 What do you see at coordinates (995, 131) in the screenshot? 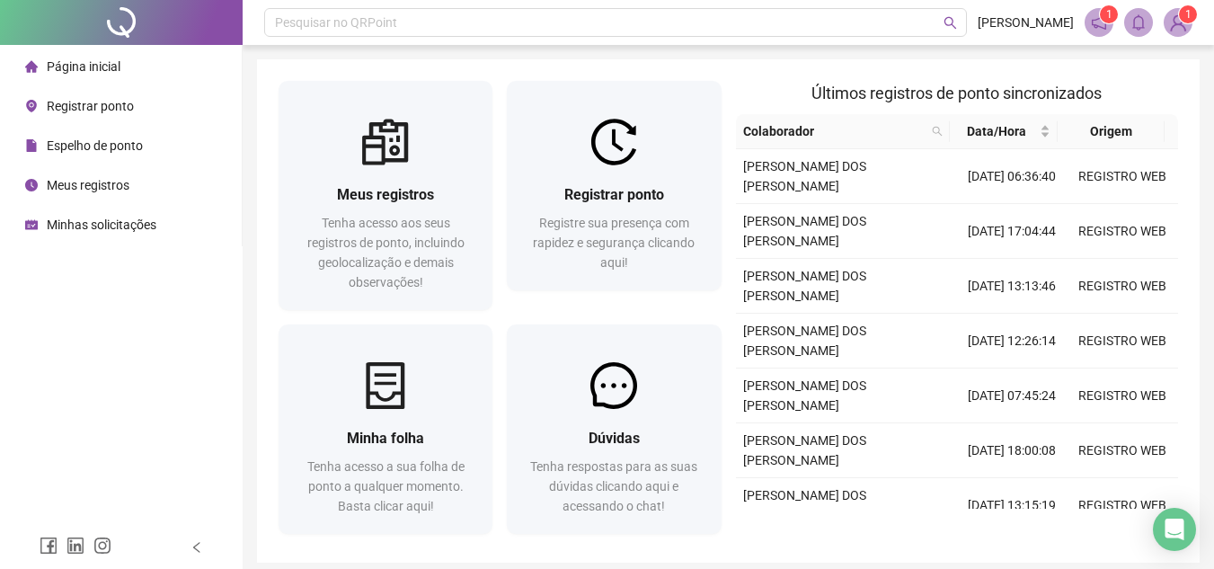
I see `span: Data/Hora` at bounding box center [995, 131].